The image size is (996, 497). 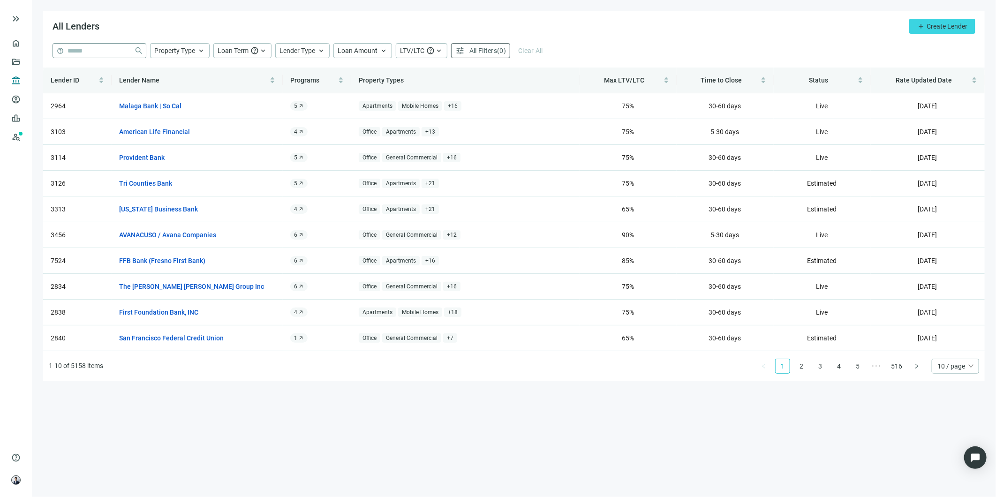 What do you see at coordinates (65, 80) in the screenshot?
I see `span: Lender ID` at bounding box center [65, 80].